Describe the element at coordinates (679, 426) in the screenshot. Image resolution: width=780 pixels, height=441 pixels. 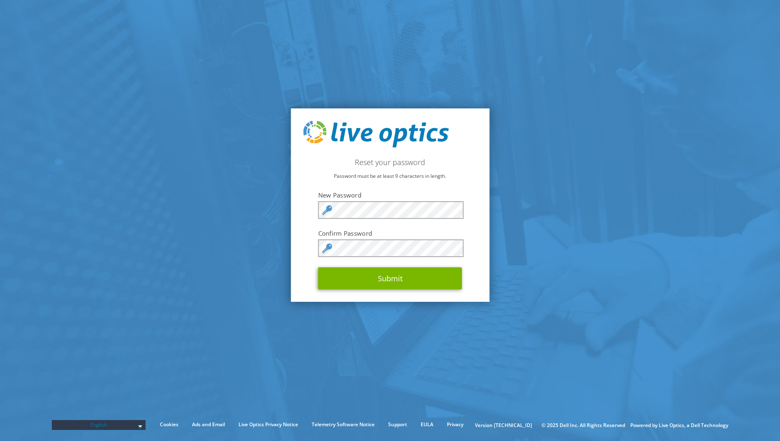
I see `li: Powered by Live Optics, a Dell Technology` at that location.